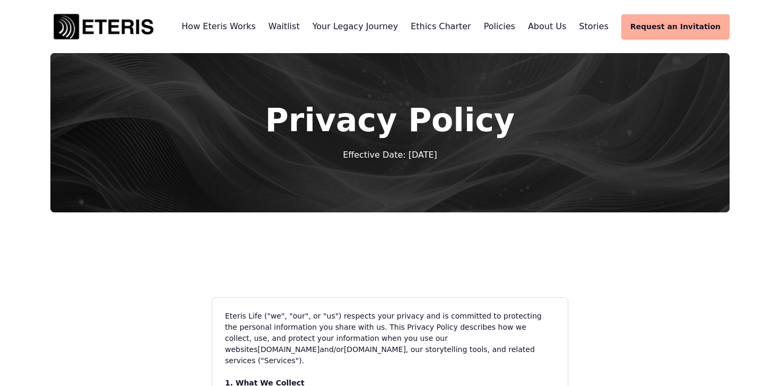 The height and width of the screenshot is (386, 780). What do you see at coordinates (284, 26) in the screenshot?
I see `a: Eteris Life Waitlist` at bounding box center [284, 26].